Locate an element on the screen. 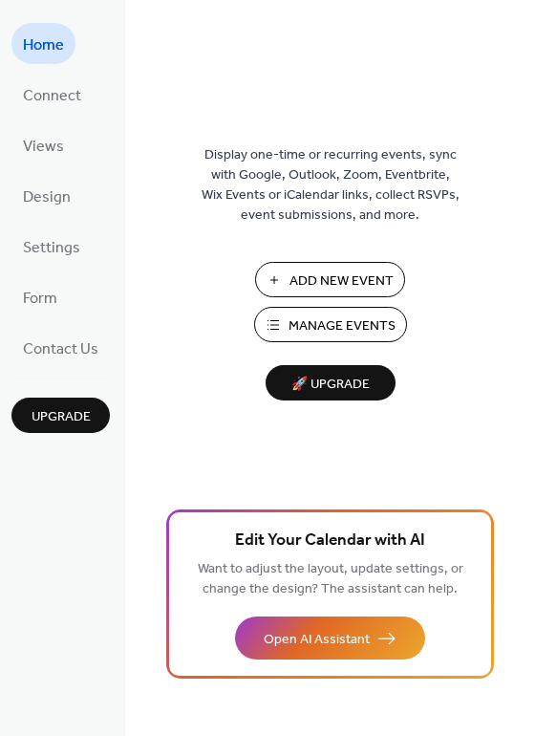  span: Manage Events is located at coordinates (342, 326).